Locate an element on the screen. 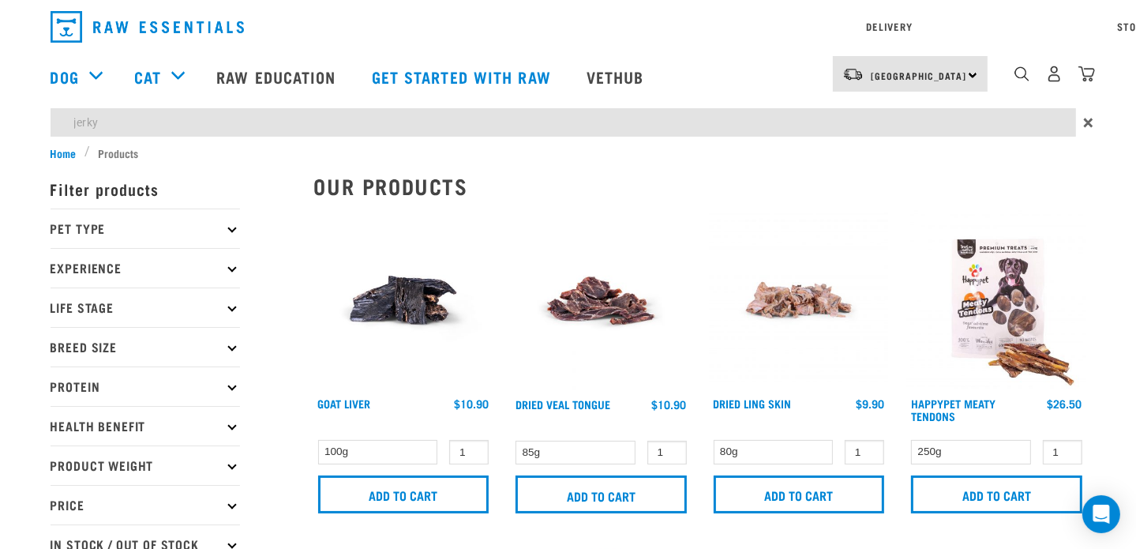 Image resolution: width=1136 pixels, height=549 pixels. img: Veal tongue is located at coordinates (601, 300).